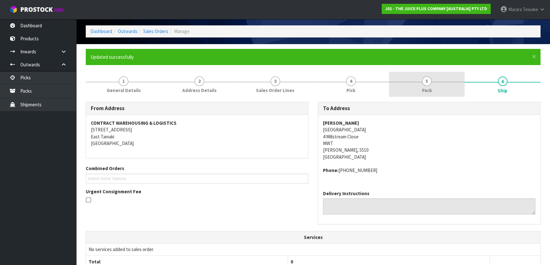 Image resolution: width=550 pixels, height=265 pixels. What do you see at coordinates (330, 170) in the screenshot?
I see `strong: phone` at bounding box center [330, 170].